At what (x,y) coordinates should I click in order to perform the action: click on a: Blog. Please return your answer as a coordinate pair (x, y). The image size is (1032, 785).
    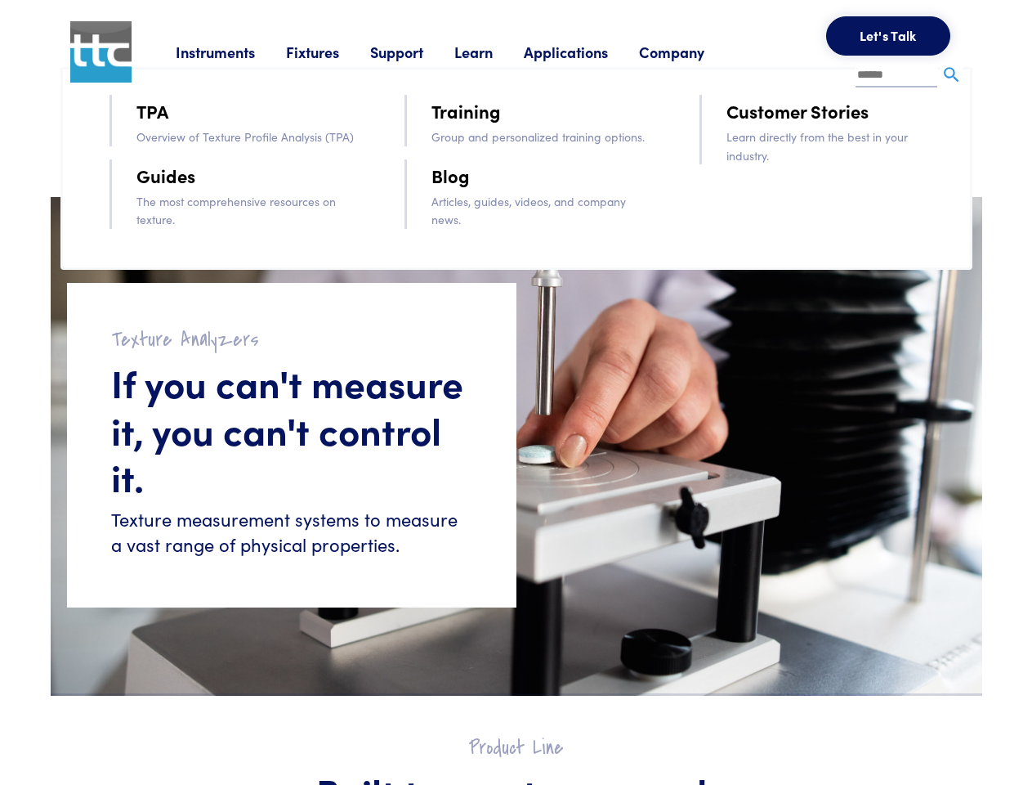
    Looking at the image, I should click on (450, 175).